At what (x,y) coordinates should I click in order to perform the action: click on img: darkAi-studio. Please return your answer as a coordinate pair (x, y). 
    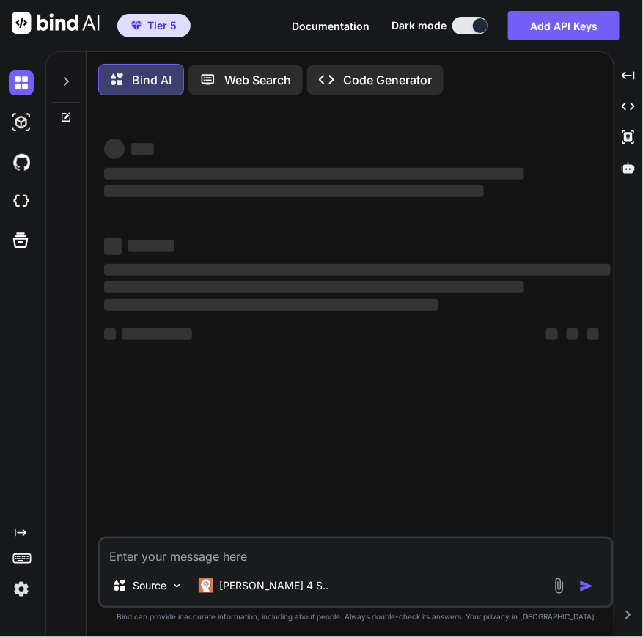
    Looking at the image, I should click on (21, 122).